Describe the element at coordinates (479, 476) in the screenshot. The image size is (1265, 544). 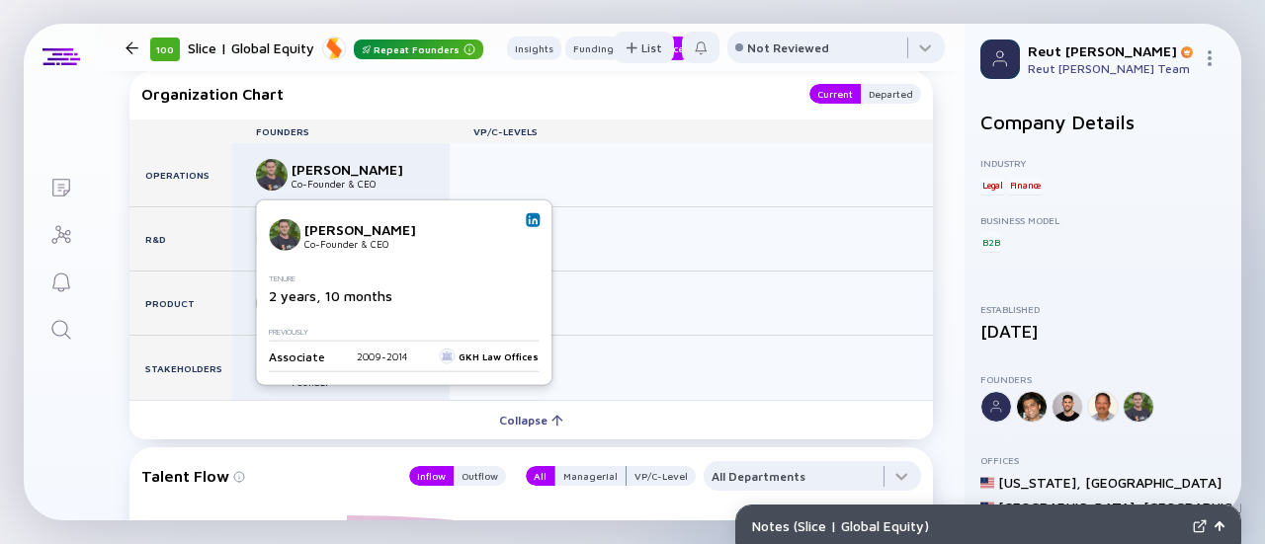
I see `button: Outflow` at that location.